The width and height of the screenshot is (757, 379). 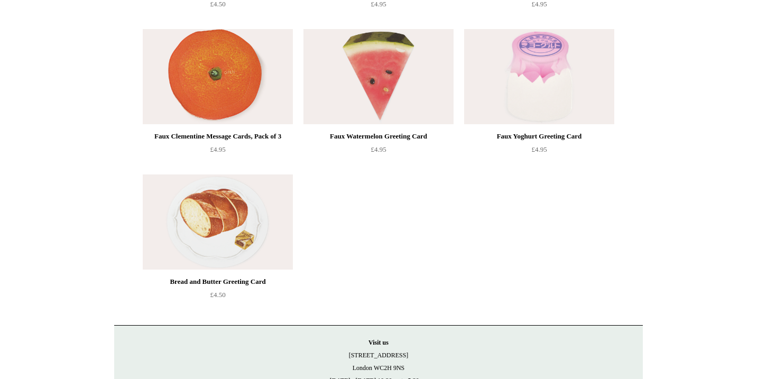 What do you see at coordinates (378, 152) in the screenshot?
I see `a: Faux Watermelon Greeting Card £4.95` at bounding box center [378, 152].